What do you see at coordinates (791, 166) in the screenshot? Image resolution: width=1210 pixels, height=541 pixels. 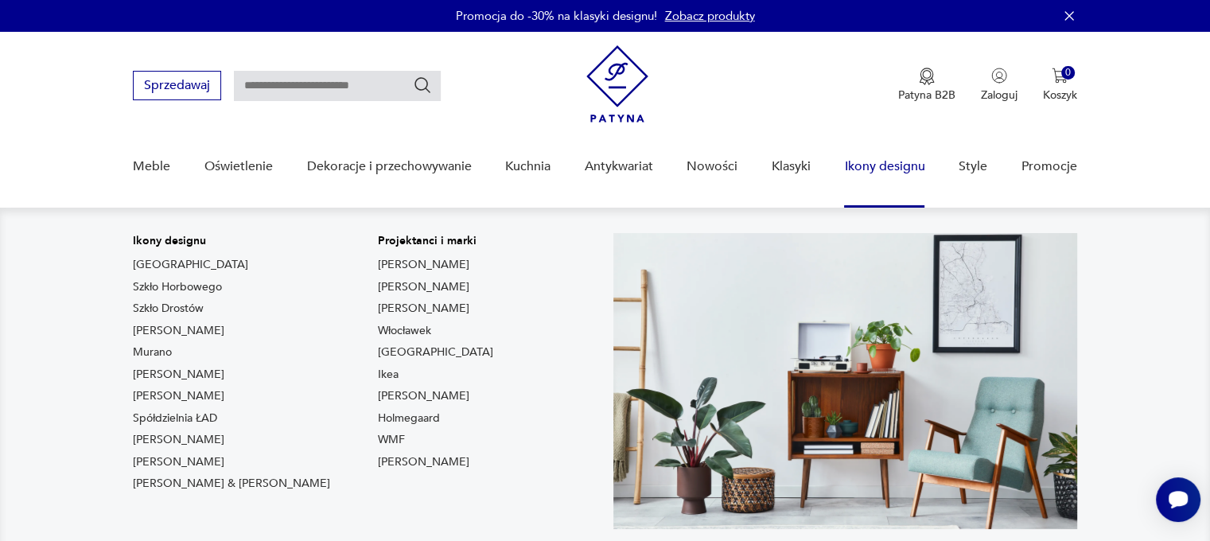 I see `a: Klasyki` at bounding box center [791, 166].